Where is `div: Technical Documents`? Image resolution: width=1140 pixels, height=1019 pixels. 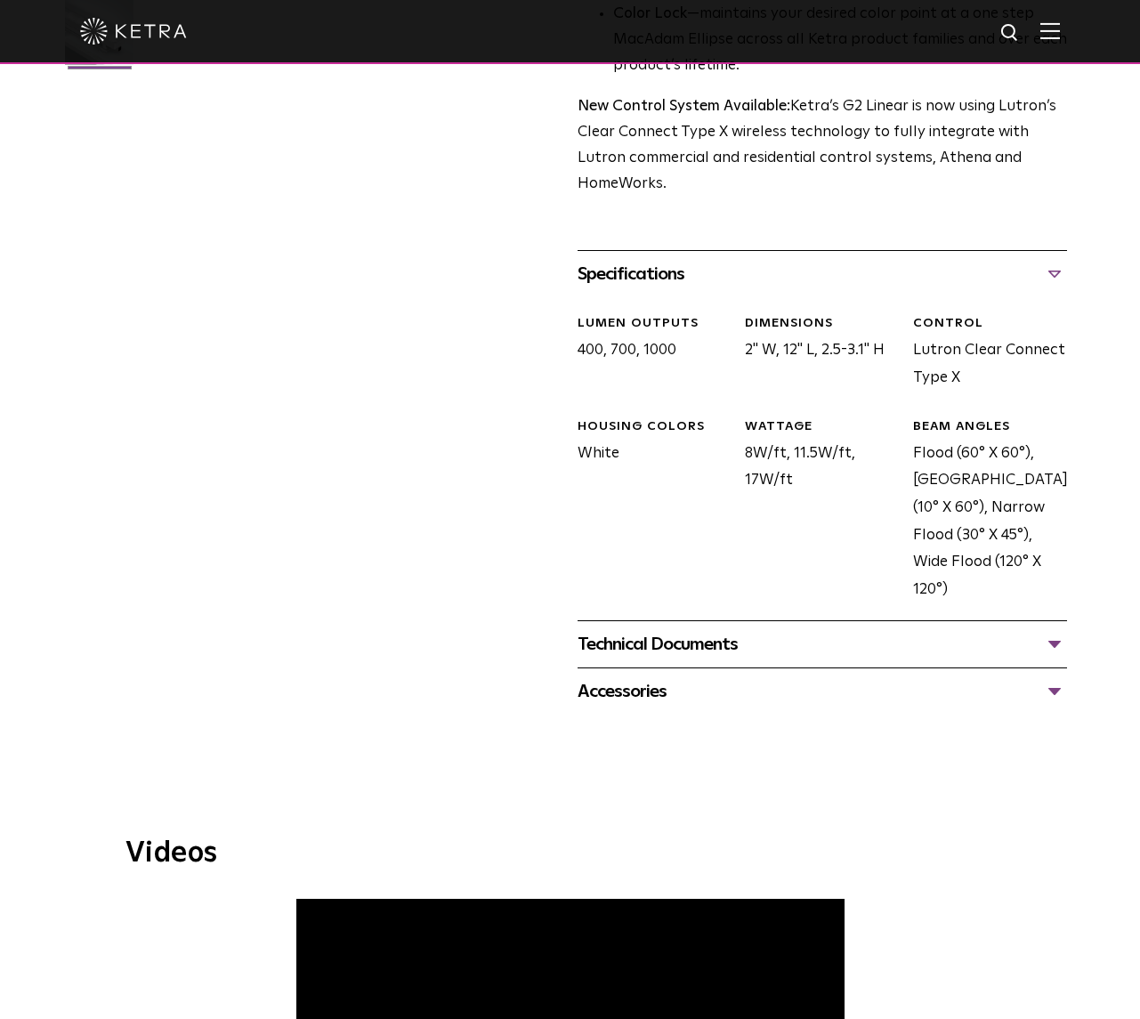
div: Technical Documents is located at coordinates (823, 645).